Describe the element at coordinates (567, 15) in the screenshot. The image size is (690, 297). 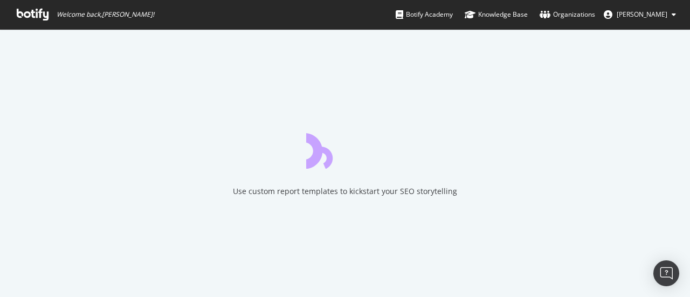
I see `div: Organizations` at that location.